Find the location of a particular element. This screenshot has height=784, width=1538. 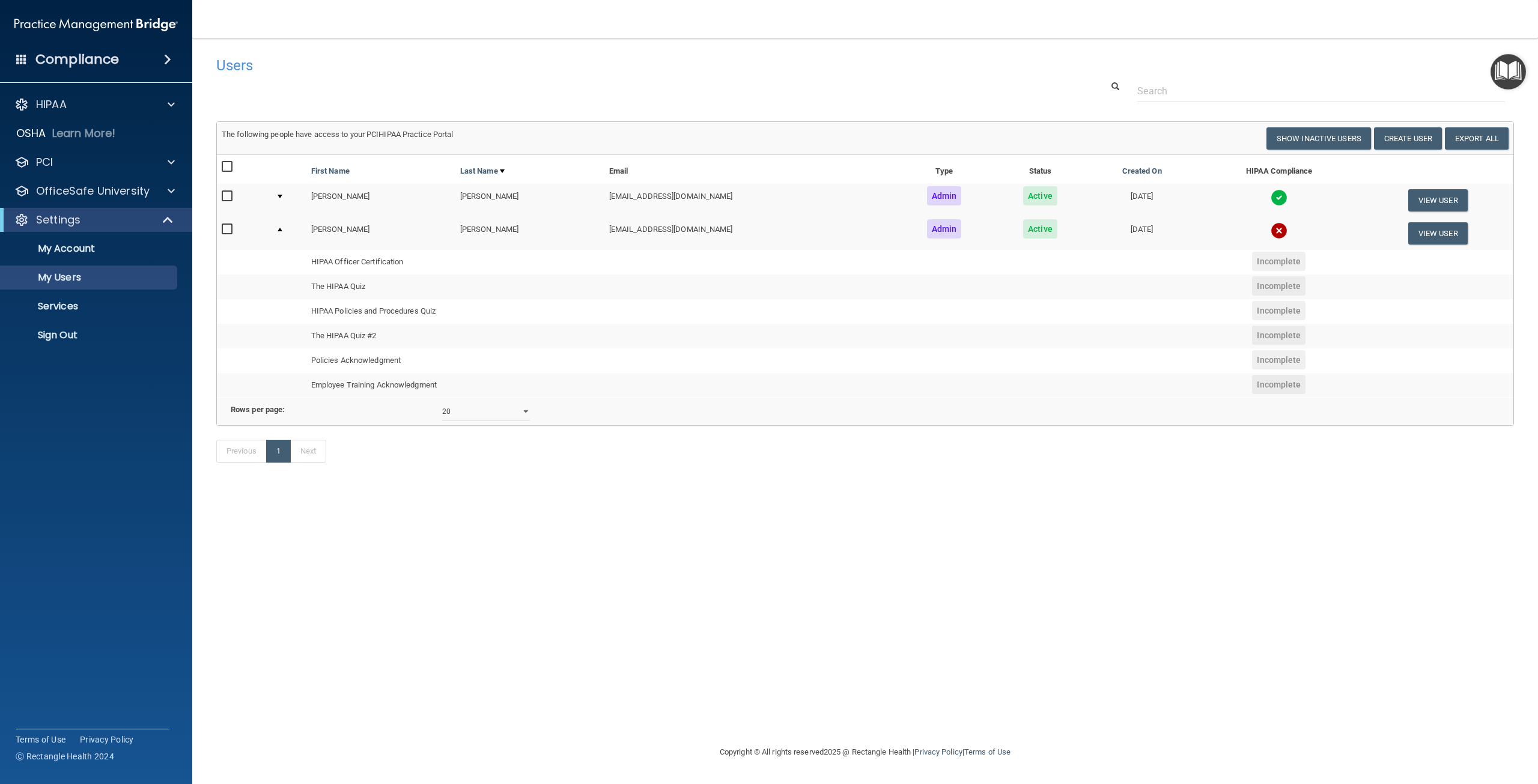

p: HIPAA is located at coordinates (51, 105).